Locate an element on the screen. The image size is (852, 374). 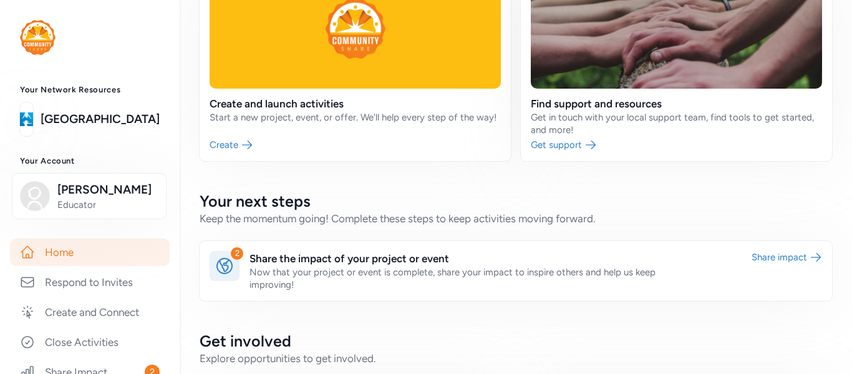
div: Explore opportunities to get involved. is located at coordinates (516, 358).